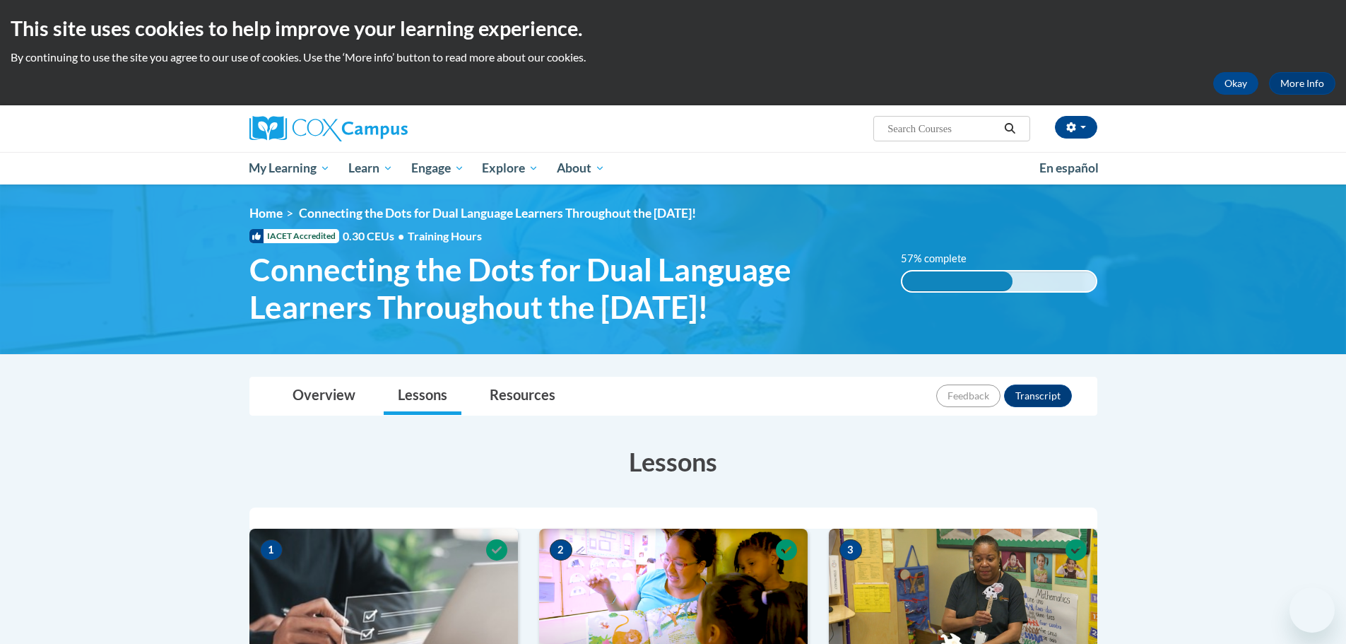  Describe the element at coordinates (437, 168) in the screenshot. I see `a: Engage` at that location.